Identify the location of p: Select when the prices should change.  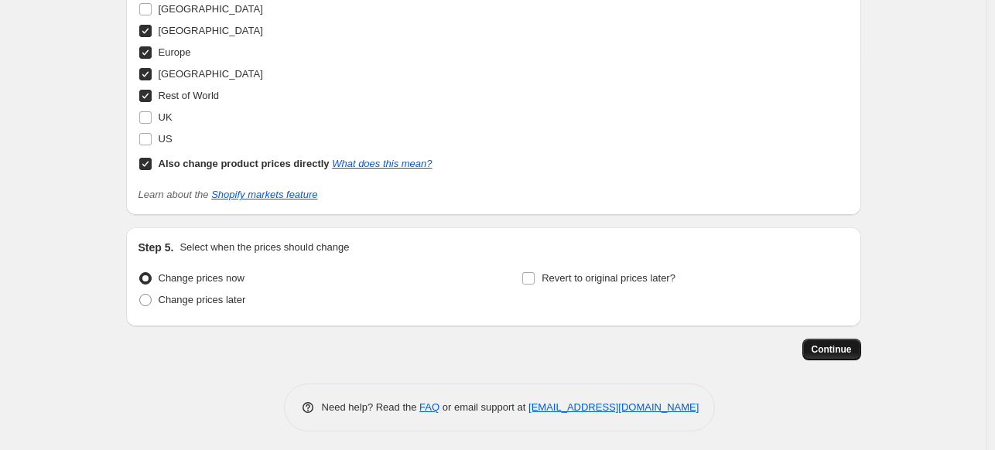
(264, 248).